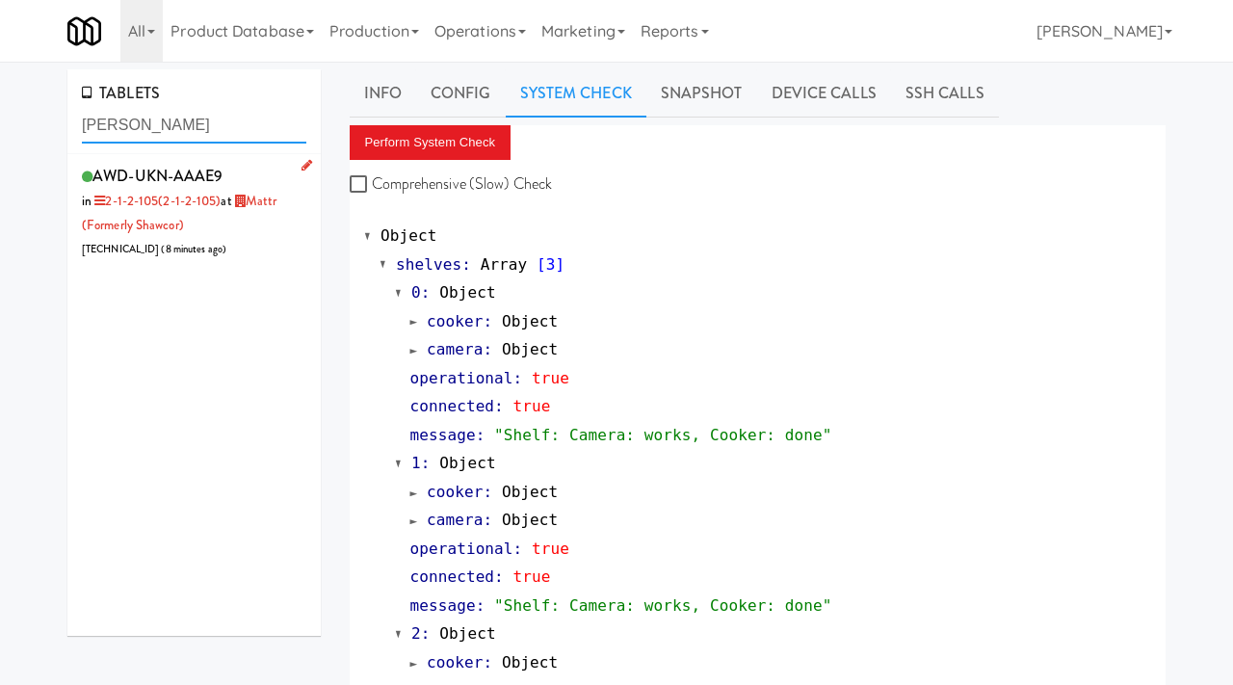  Describe the element at coordinates (460, 93) in the screenshot. I see `a: Config` at that location.